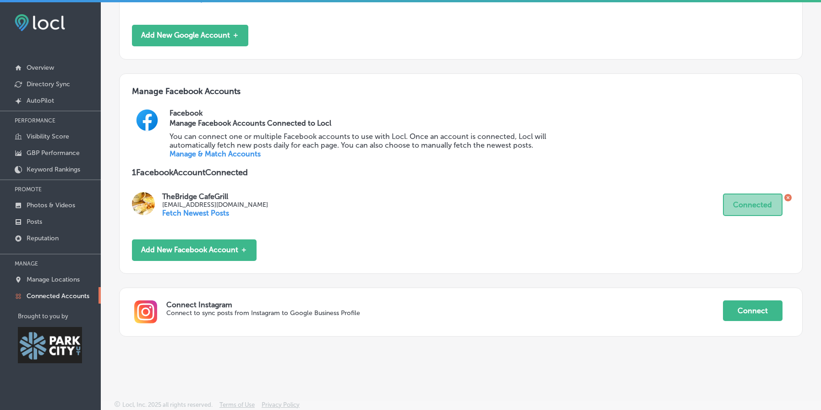  What do you see at coordinates (215, 213) in the screenshot?
I see `p: Fetch Newest Posts` at bounding box center [215, 213].